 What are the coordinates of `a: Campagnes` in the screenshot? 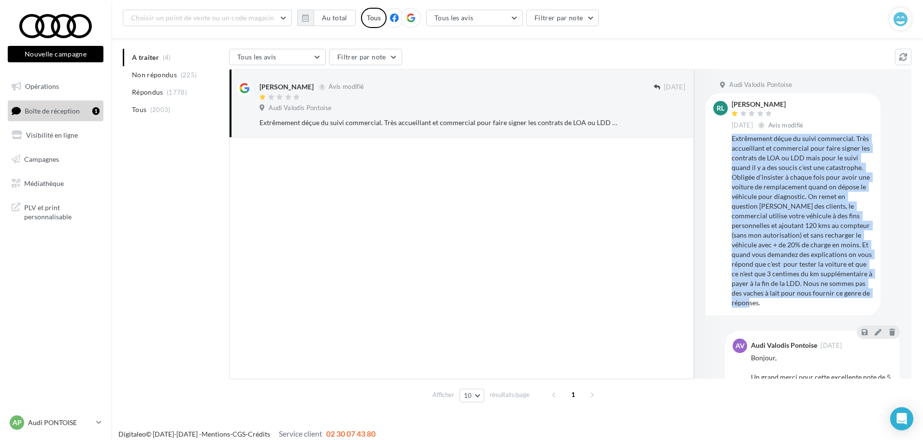 It's located at (56, 159).